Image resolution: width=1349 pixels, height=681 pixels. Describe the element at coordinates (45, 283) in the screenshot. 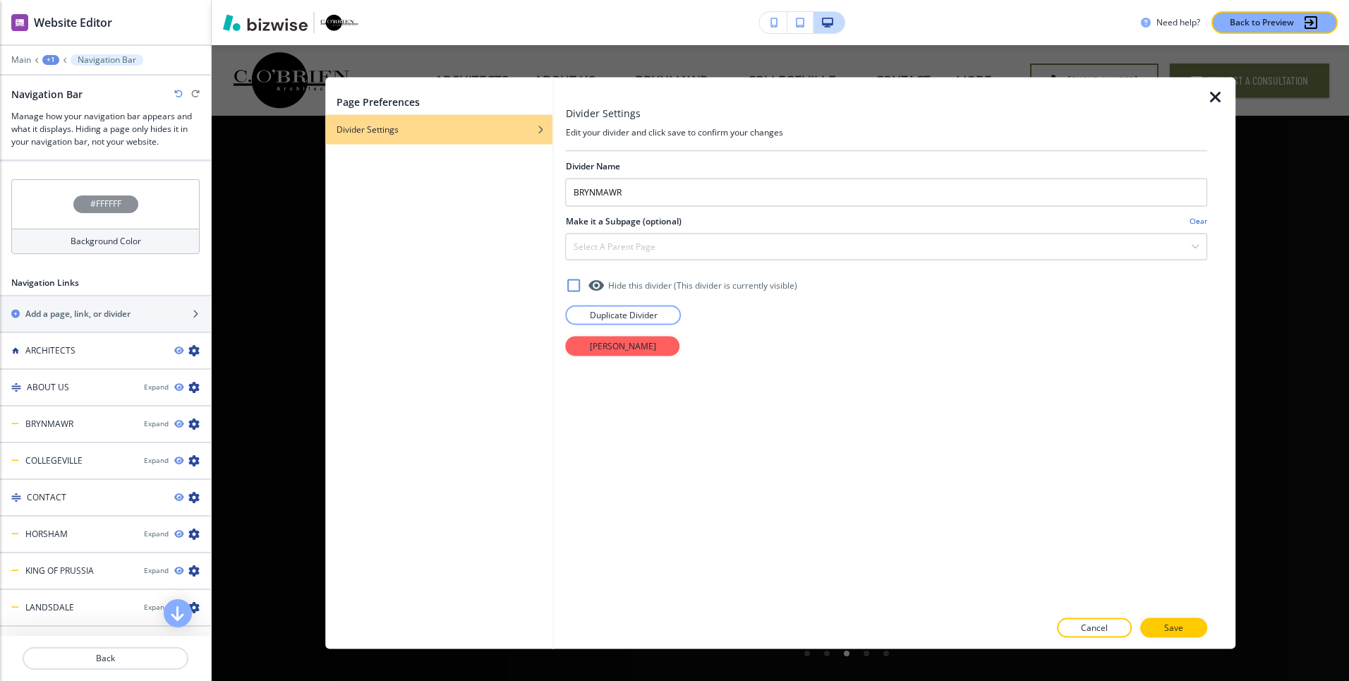

I see `h2: Navigation Links` at that location.